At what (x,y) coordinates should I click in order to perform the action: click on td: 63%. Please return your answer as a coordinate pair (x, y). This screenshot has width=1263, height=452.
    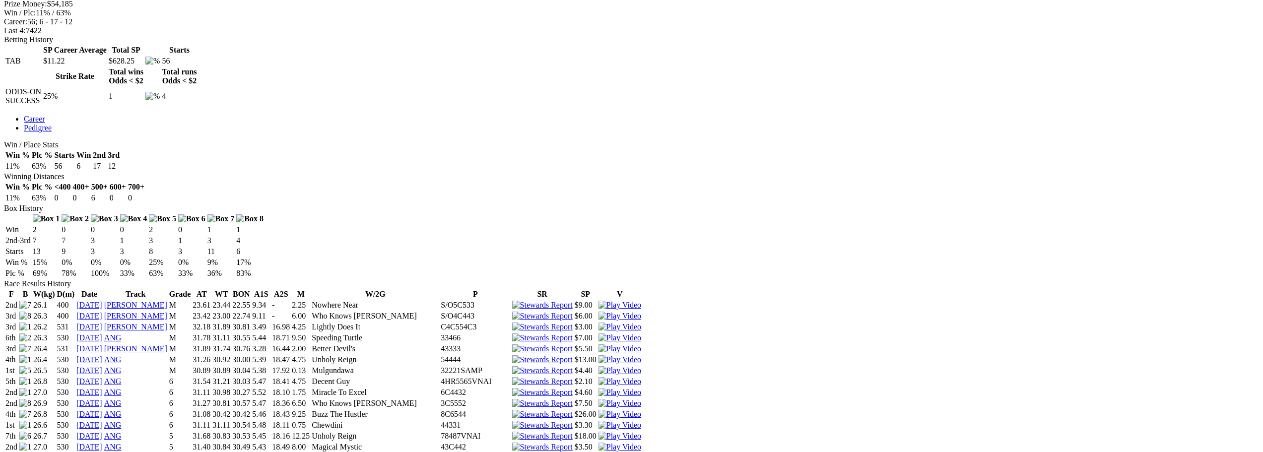
    Looking at the image, I should click on (42, 166).